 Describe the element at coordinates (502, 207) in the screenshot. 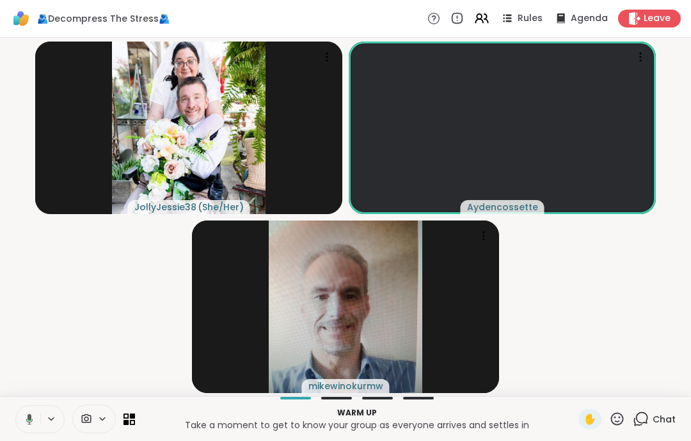

I see `span: Aydencossette` at that location.